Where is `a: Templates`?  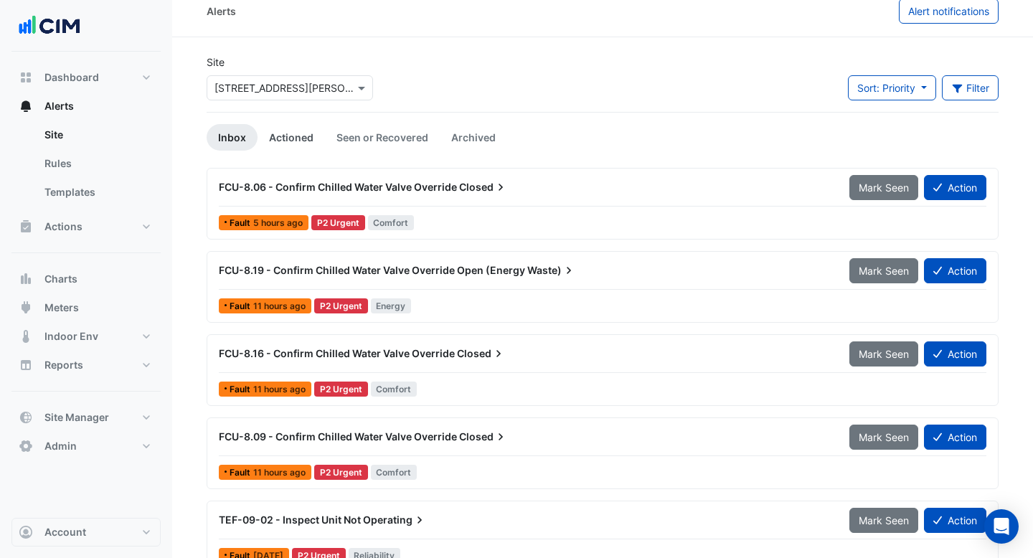 a: Templates is located at coordinates (97, 192).